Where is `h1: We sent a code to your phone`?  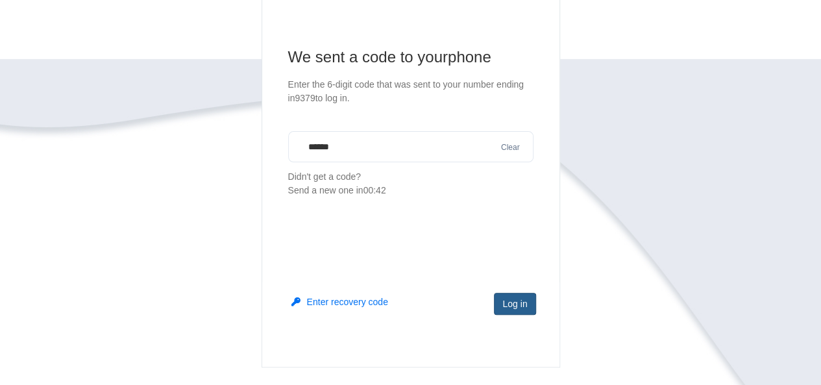 h1: We sent a code to your phone is located at coordinates (411, 57).